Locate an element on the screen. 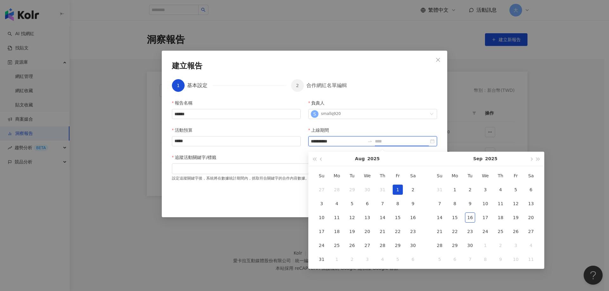 Image resolution: width=609 pixels, height=291 pixels. td: 2025-09-30 is located at coordinates (470, 246).